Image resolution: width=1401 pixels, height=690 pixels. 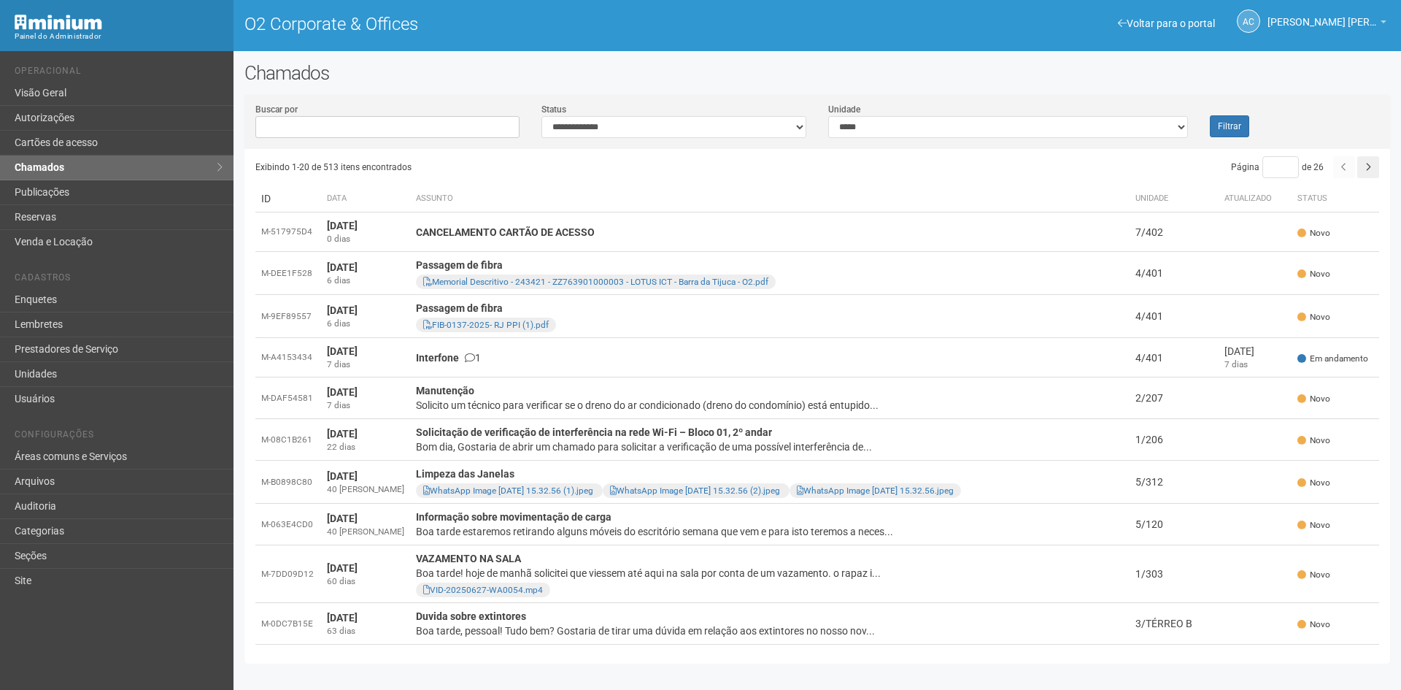 What do you see at coordinates (118, 437) in the screenshot?
I see `li: Configurações` at bounding box center [118, 437].